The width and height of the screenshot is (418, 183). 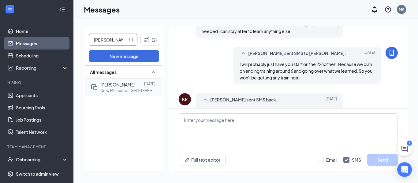 I want to click on span: Okay thank you, so click(x=217, y=111).